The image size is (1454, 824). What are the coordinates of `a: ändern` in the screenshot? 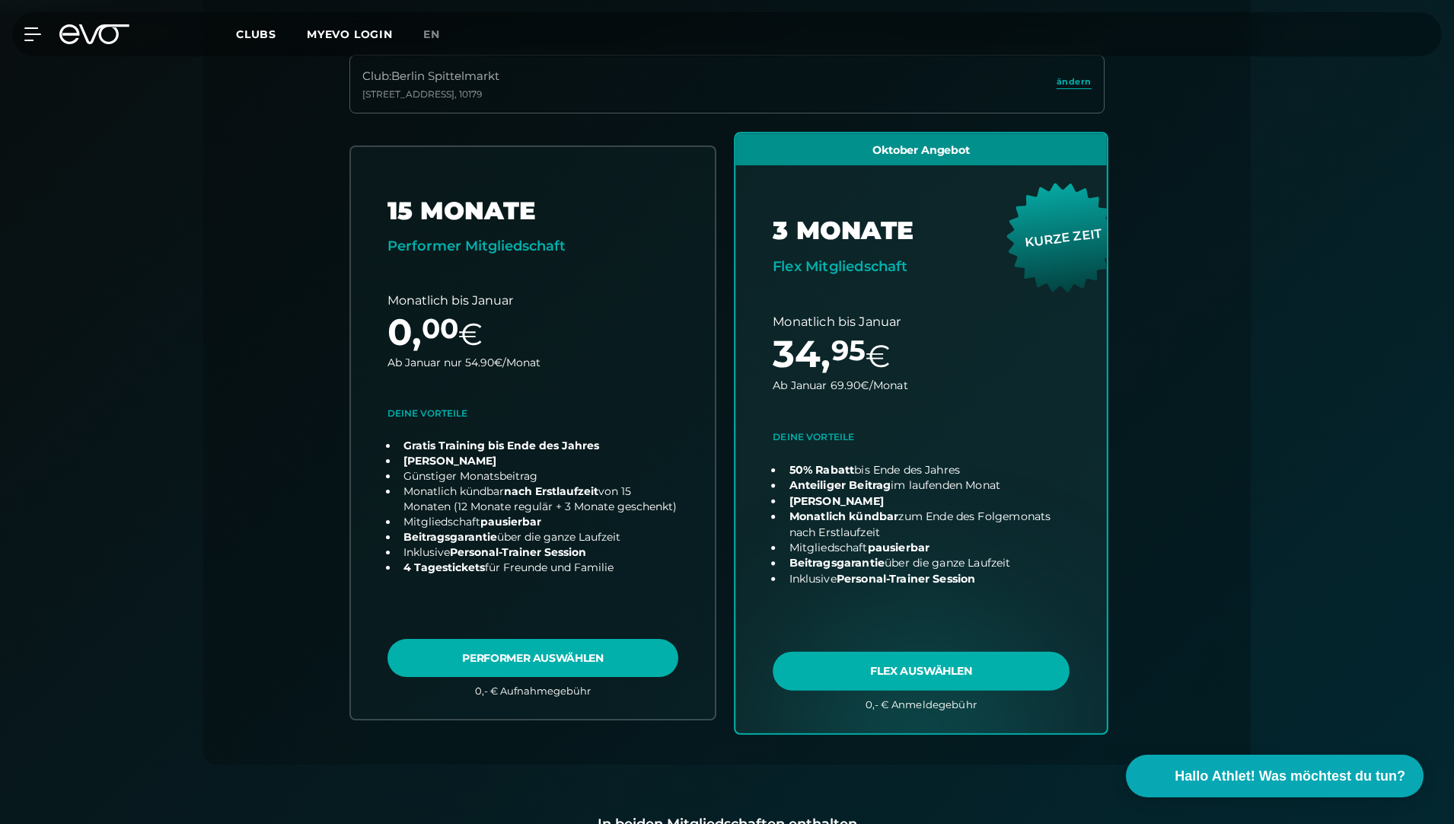 It's located at (1074, 84).